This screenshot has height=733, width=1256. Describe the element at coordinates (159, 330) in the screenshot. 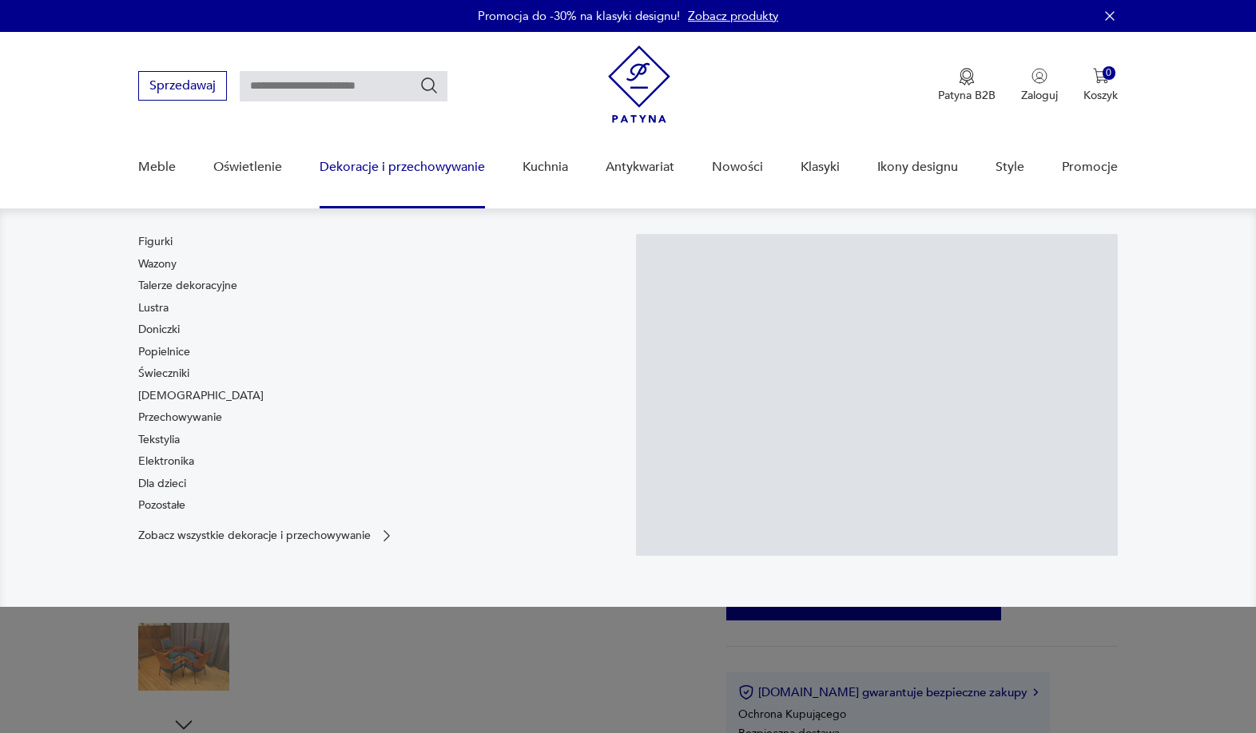

I see `a: Doniczki` at that location.